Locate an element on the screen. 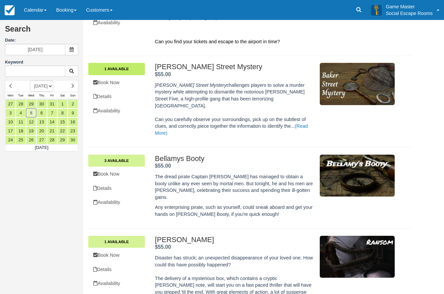  a: 25 is located at coordinates (21, 140).